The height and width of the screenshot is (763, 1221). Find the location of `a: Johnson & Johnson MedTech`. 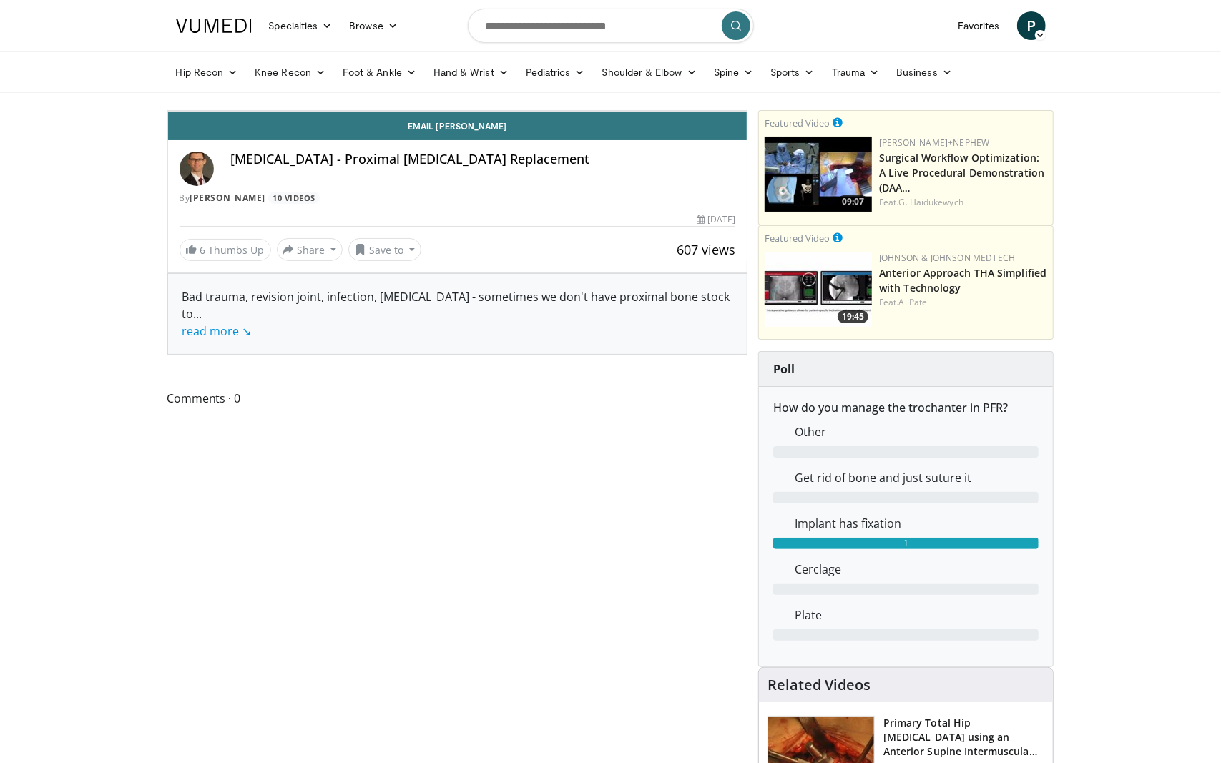

a: Johnson & Johnson MedTech is located at coordinates (947, 257).